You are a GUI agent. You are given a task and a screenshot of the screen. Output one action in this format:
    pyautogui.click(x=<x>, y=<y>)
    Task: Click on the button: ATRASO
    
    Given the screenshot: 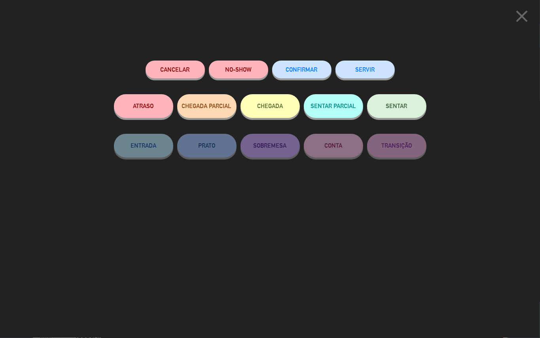 What is the action you would take?
    pyautogui.click(x=144, y=106)
    